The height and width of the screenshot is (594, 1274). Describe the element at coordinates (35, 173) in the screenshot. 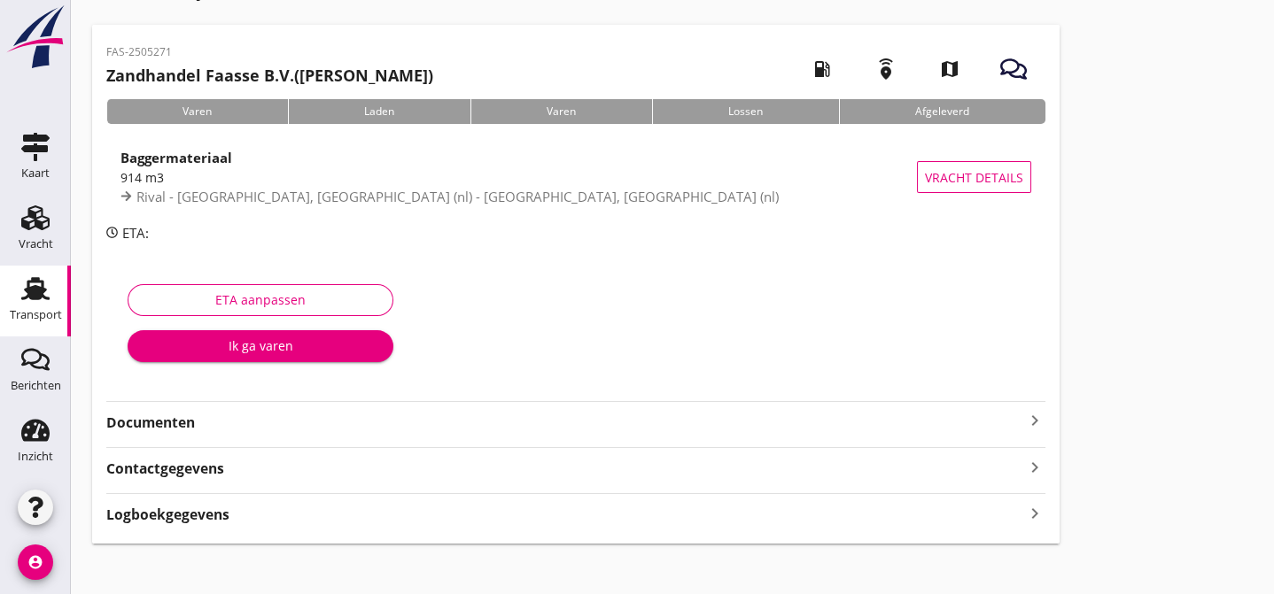

I see `div: Kaart` at that location.